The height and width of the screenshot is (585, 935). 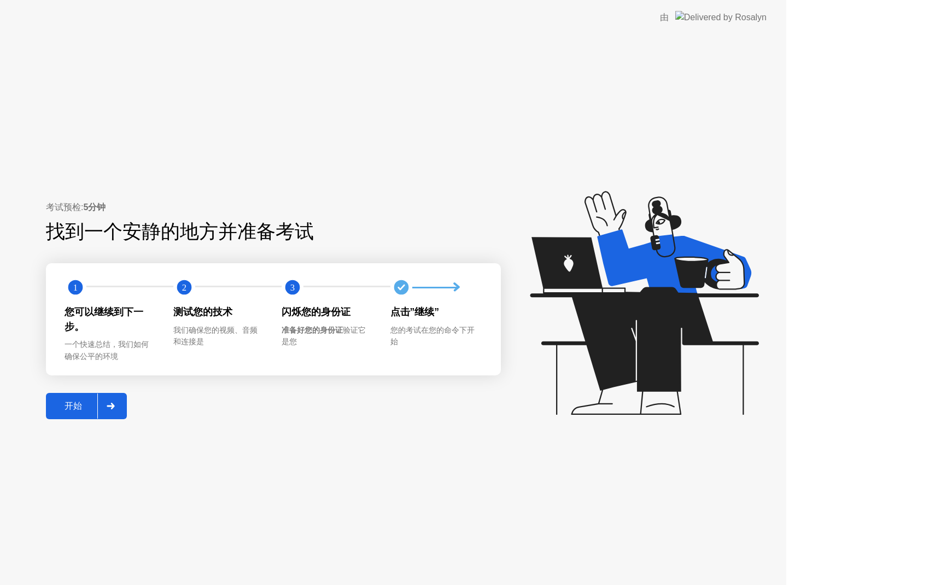 What do you see at coordinates (273, 207) in the screenshot?
I see `div: 考试预检:` at bounding box center [273, 207].